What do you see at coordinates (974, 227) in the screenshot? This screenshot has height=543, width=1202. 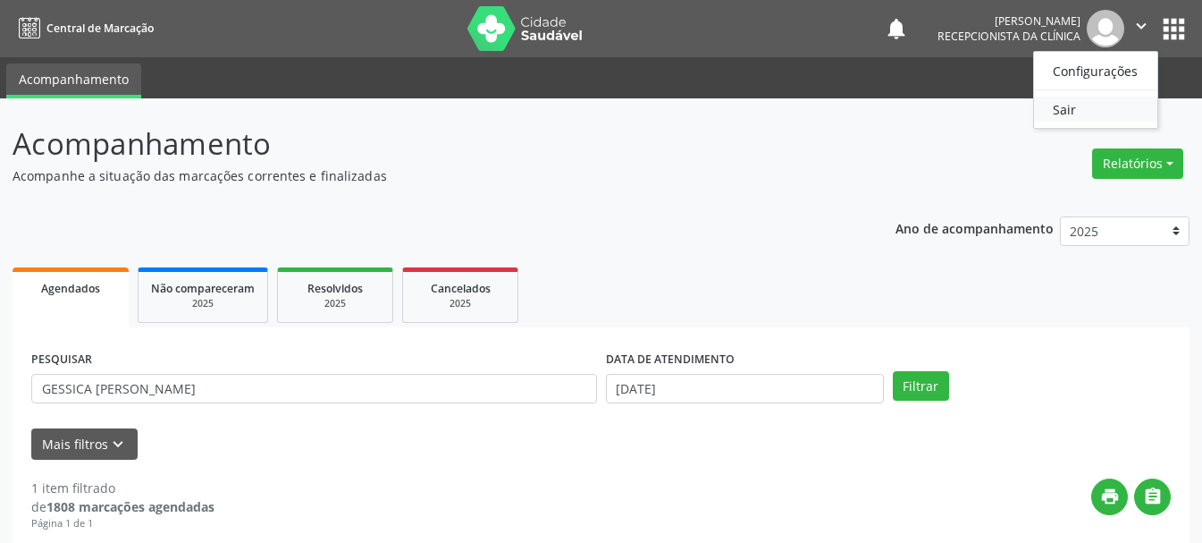 I see `p: Ano de acompanhamento` at bounding box center [974, 227].